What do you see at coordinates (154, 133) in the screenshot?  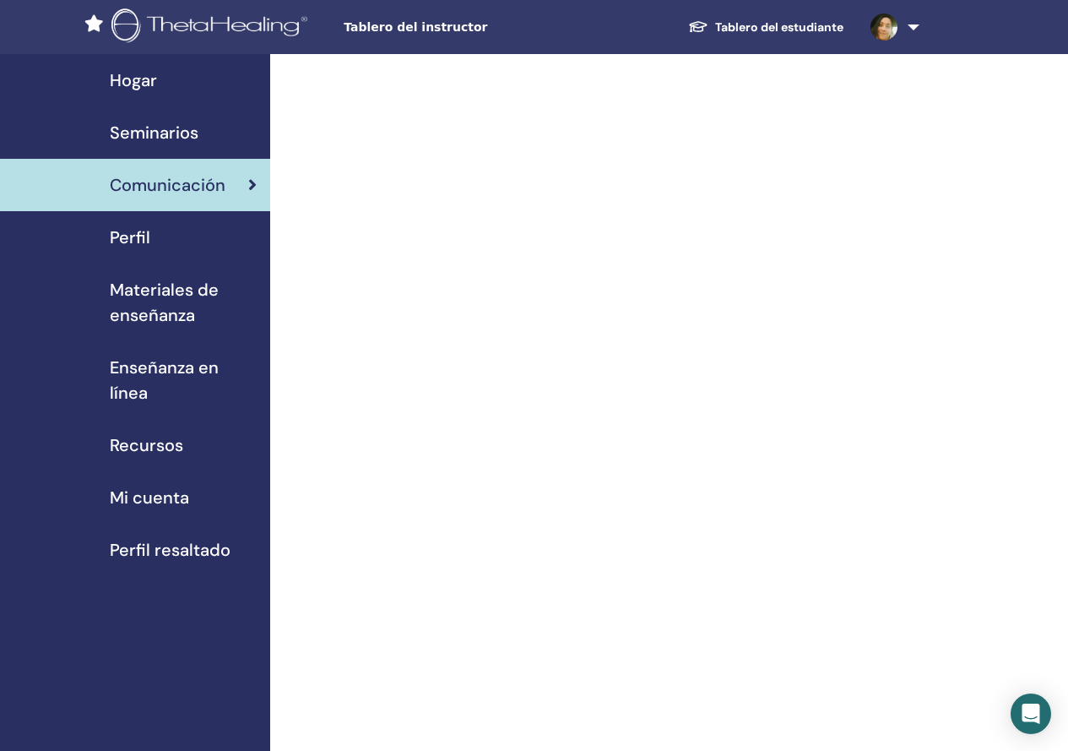 I see `span: Seminarios` at bounding box center [154, 133].